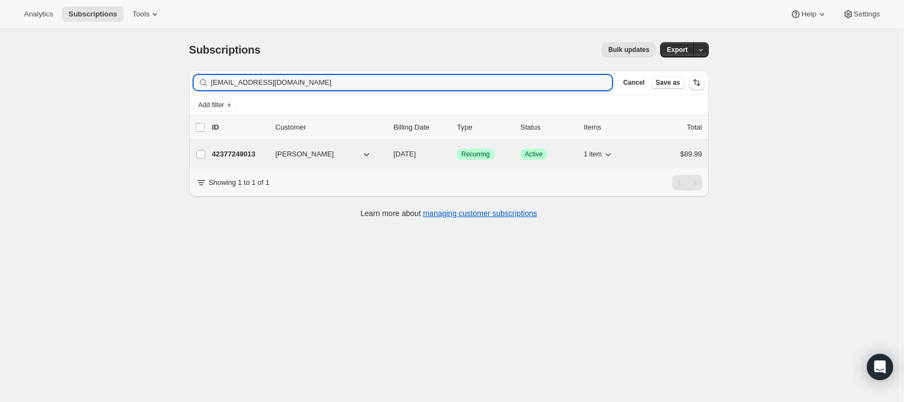 Image resolution: width=904 pixels, height=402 pixels. I want to click on button: 1 item, so click(599, 154).